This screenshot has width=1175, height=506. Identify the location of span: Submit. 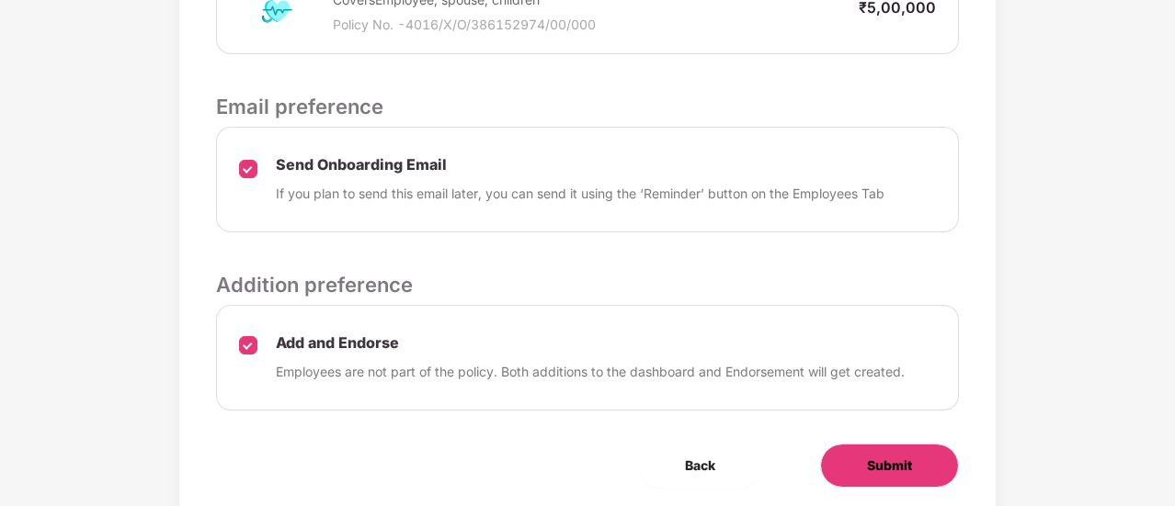
(889, 466).